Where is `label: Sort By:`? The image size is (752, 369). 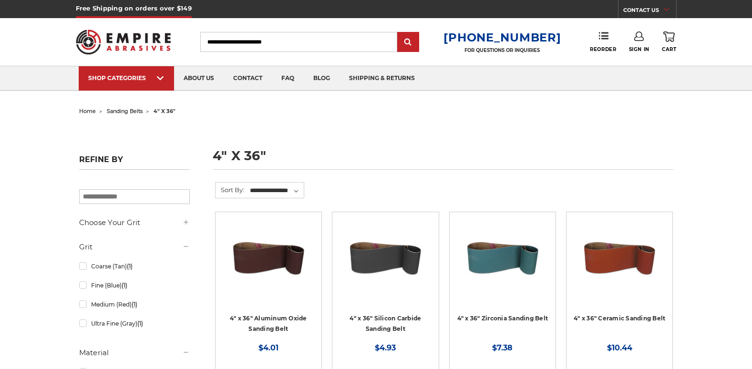
label: Sort By: is located at coordinates (230, 190).